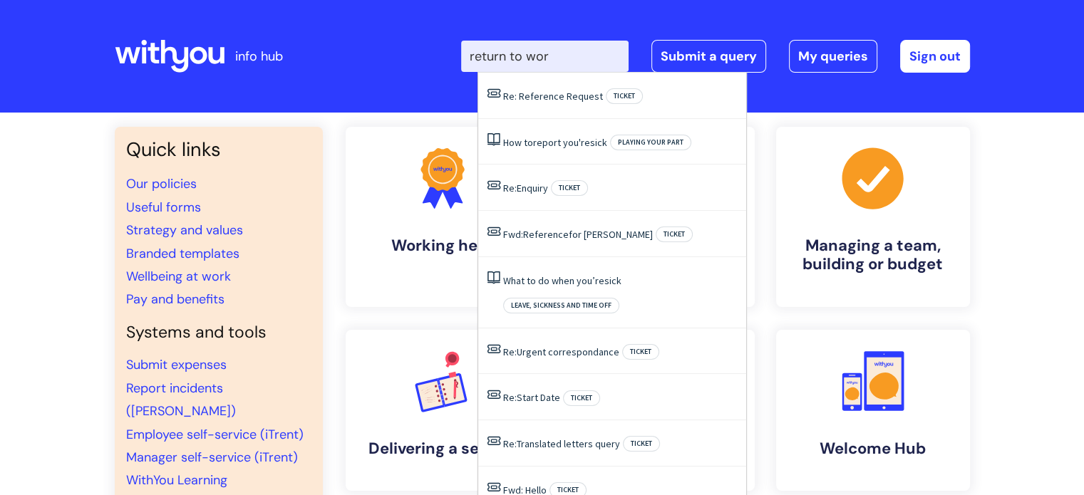  I want to click on h4: Managing a team, building or budget, so click(873, 255).